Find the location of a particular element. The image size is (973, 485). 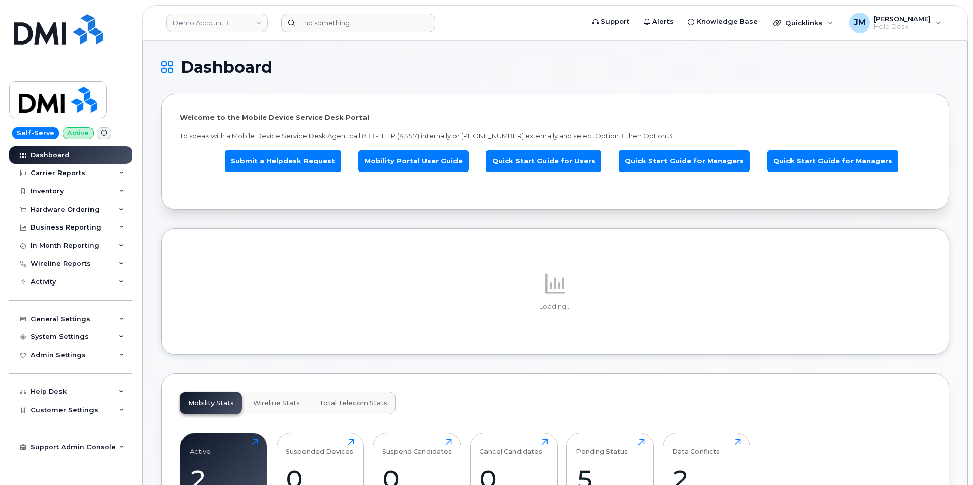

div: Suspend Candidates is located at coordinates (417, 447).